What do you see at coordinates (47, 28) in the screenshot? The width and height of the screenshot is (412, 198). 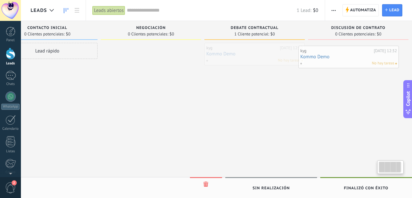 I see `div: Contacto inicial` at bounding box center [47, 28].